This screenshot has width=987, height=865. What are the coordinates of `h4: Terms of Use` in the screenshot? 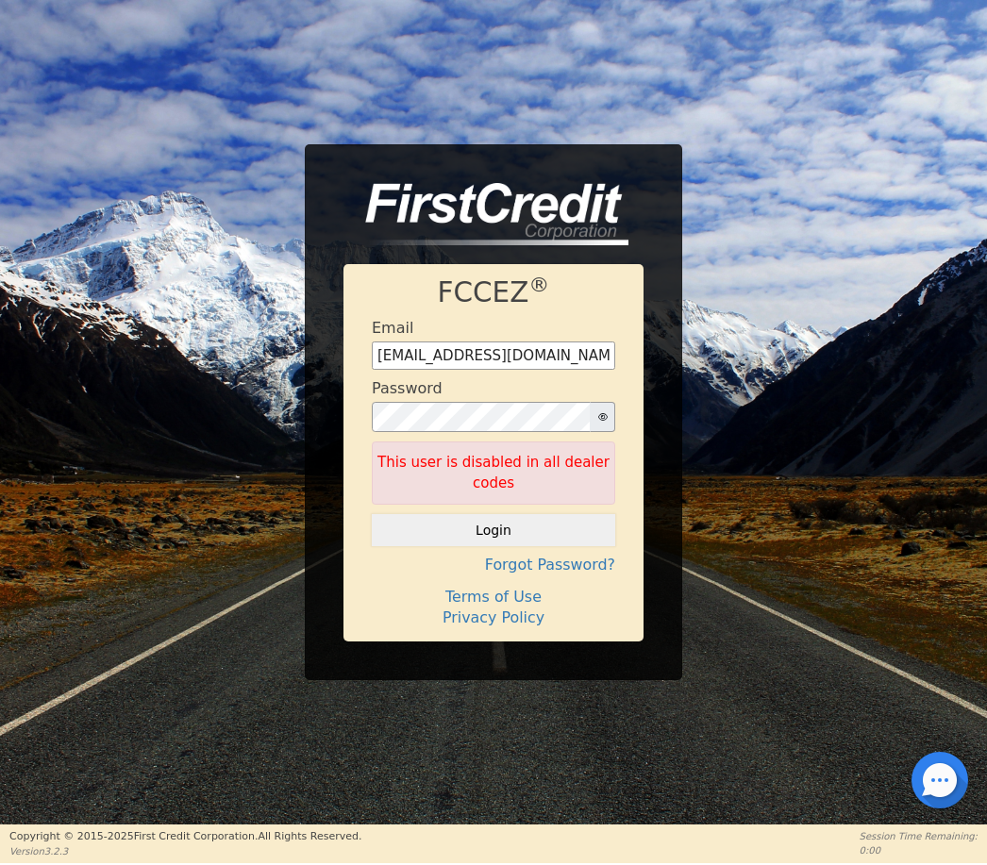 It's located at (493, 596).